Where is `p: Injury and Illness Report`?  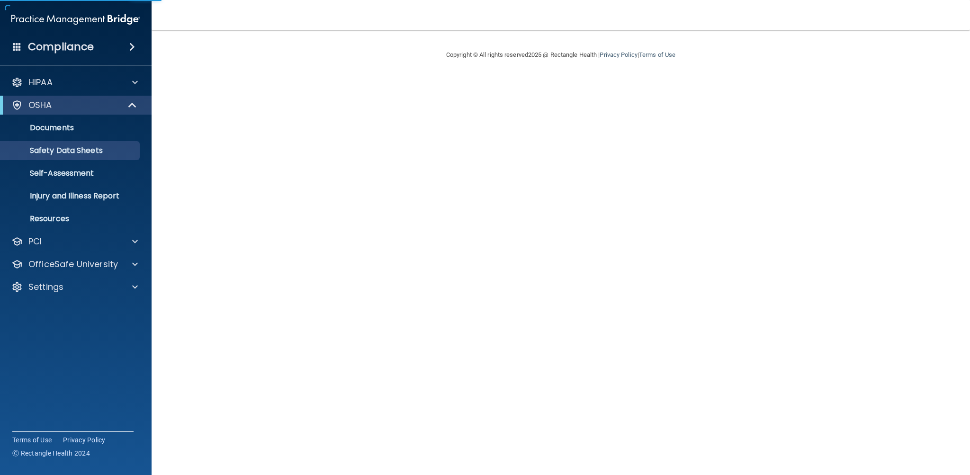
p: Injury and Illness Report is located at coordinates (71, 196).